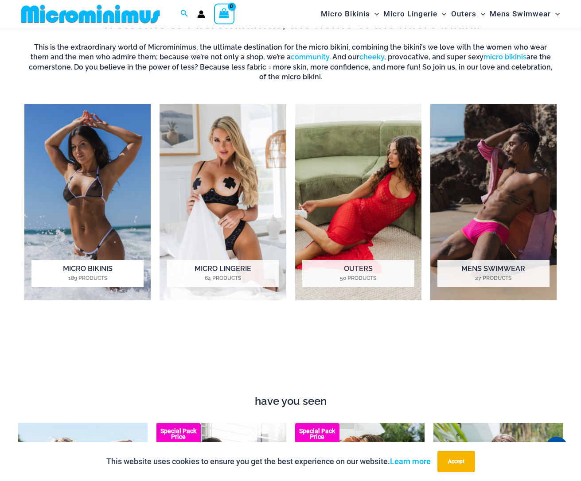 The height and width of the screenshot is (481, 581). I want to click on a: Search icon link, so click(184, 14).